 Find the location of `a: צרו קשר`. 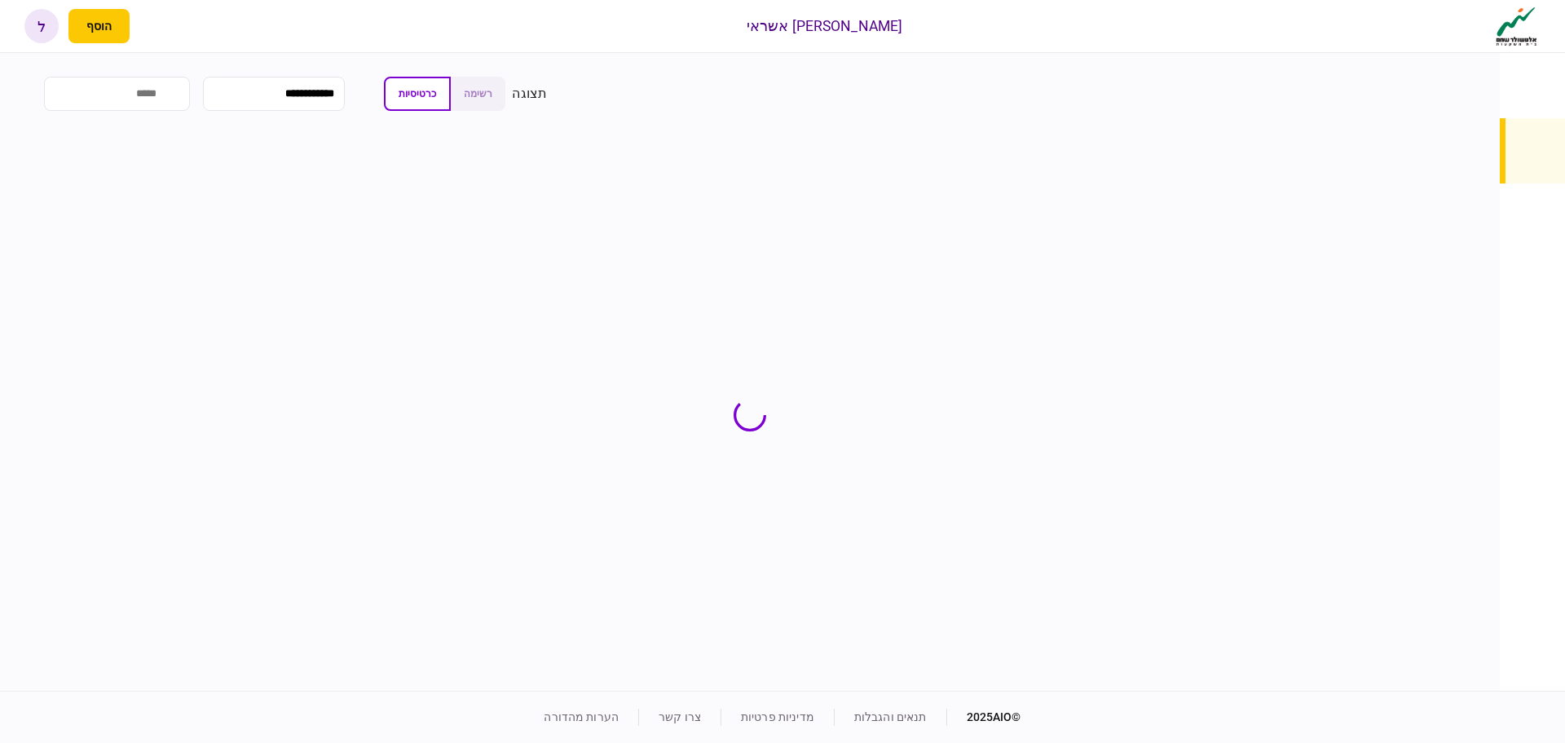

a: צרו קשר is located at coordinates (680, 717).